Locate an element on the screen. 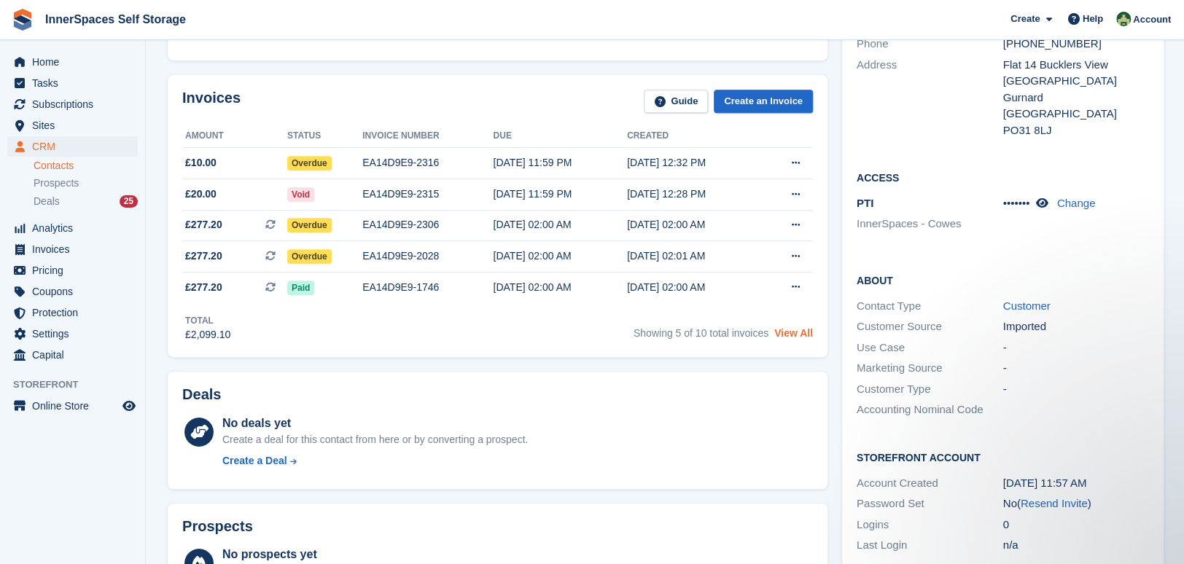  div: EA14D9E9-1746 is located at coordinates (427, 287).